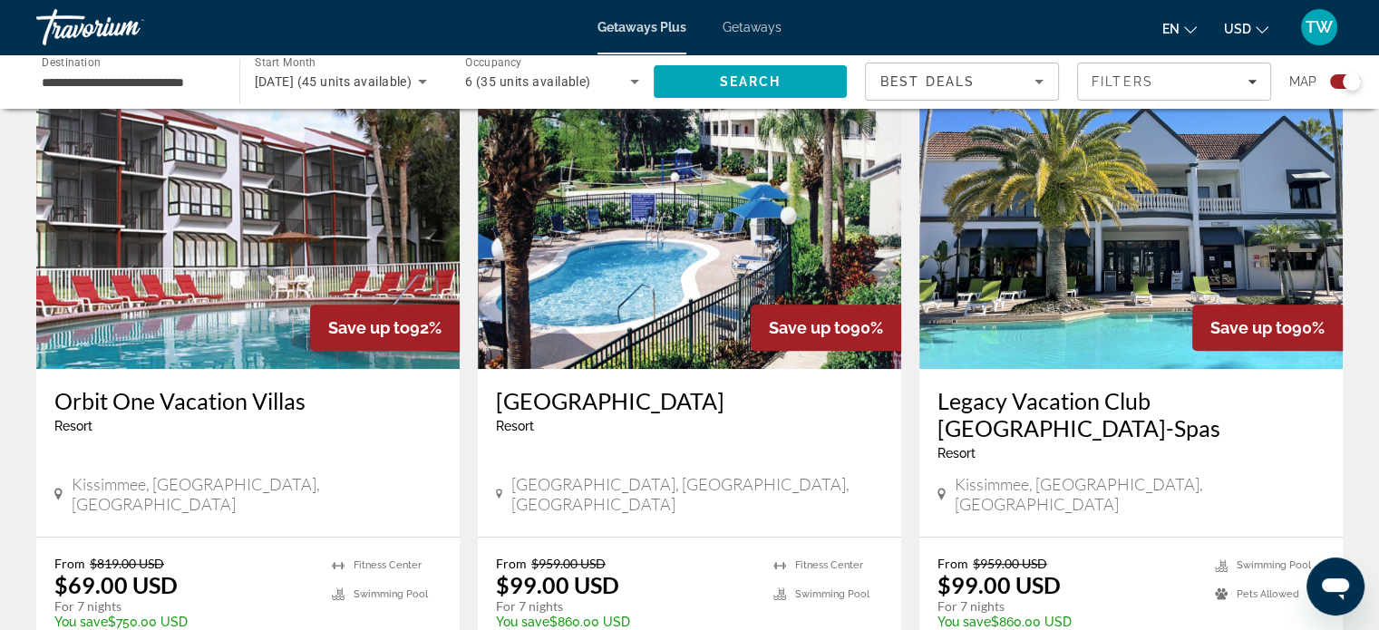 The height and width of the screenshot is (630, 1379). What do you see at coordinates (528, 82) in the screenshot?
I see `span: 6 (35 units available)` at bounding box center [528, 82].